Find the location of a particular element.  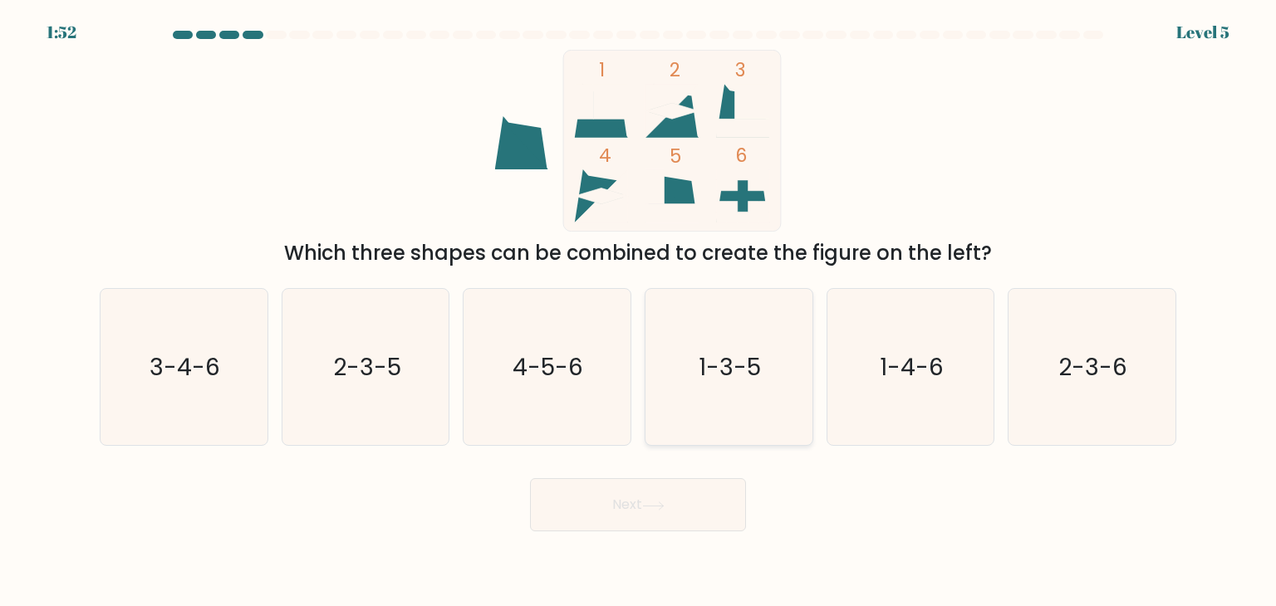

text: 2-3-5 is located at coordinates (367, 367).